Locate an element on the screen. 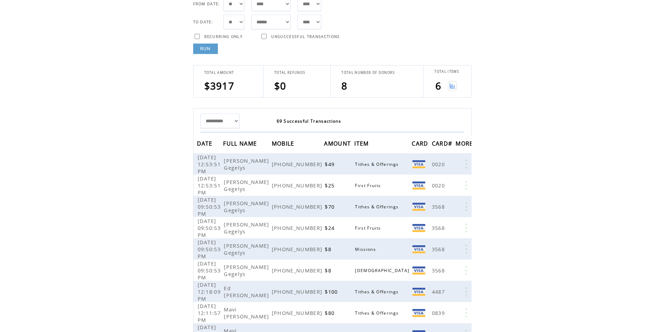 The height and width of the screenshot is (332, 663). span: $100 is located at coordinates (332, 291).